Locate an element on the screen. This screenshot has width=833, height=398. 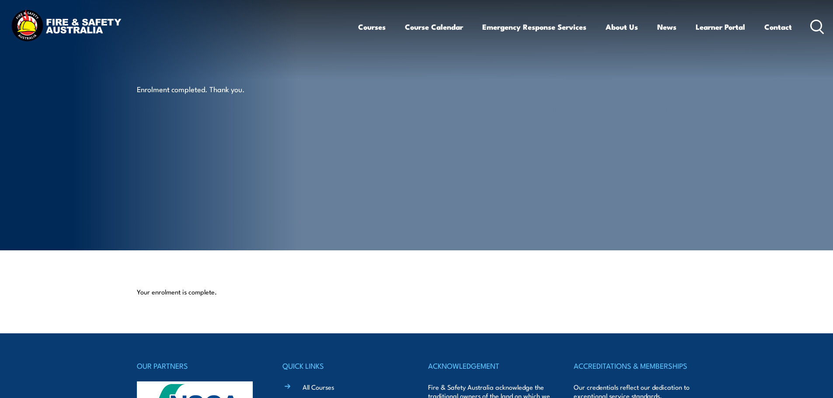
h4: ACKNOWLEDGEMENT is located at coordinates (489, 366).